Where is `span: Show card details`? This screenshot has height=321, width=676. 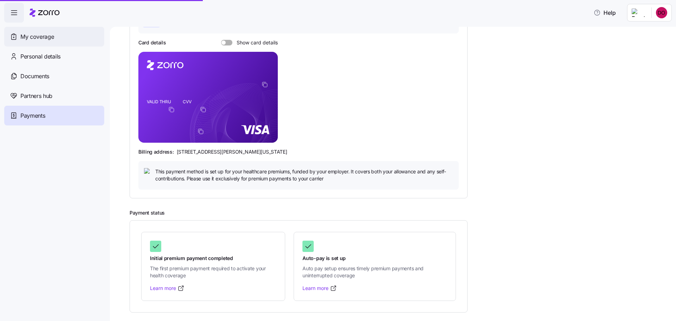
span: Show card details is located at coordinates (255, 43).